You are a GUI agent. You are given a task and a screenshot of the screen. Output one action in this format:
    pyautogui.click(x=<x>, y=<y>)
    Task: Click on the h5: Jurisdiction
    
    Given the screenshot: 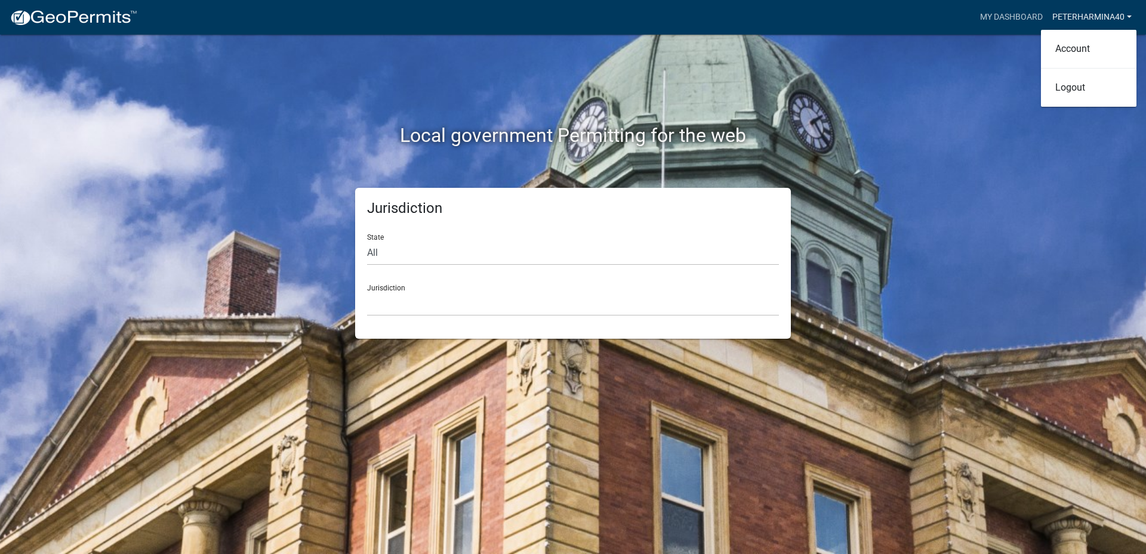 What is the action you would take?
    pyautogui.click(x=573, y=208)
    